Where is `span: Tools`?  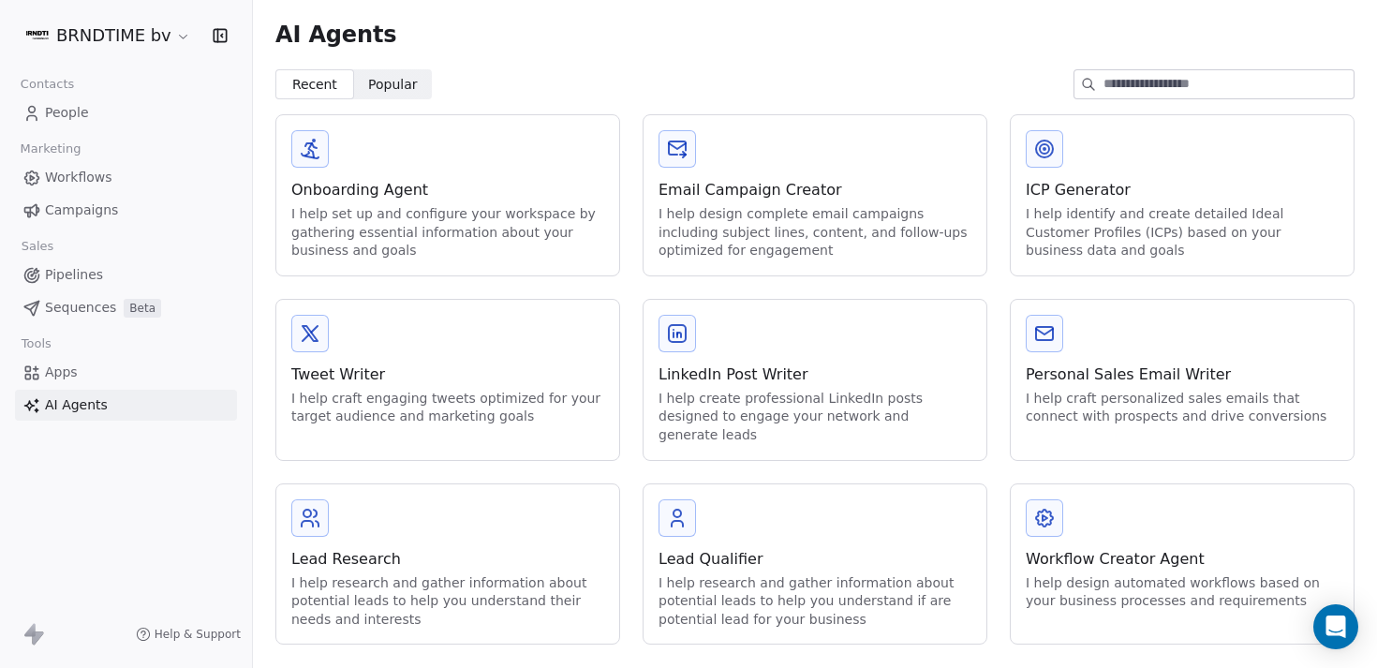
span: Tools is located at coordinates (36, 344).